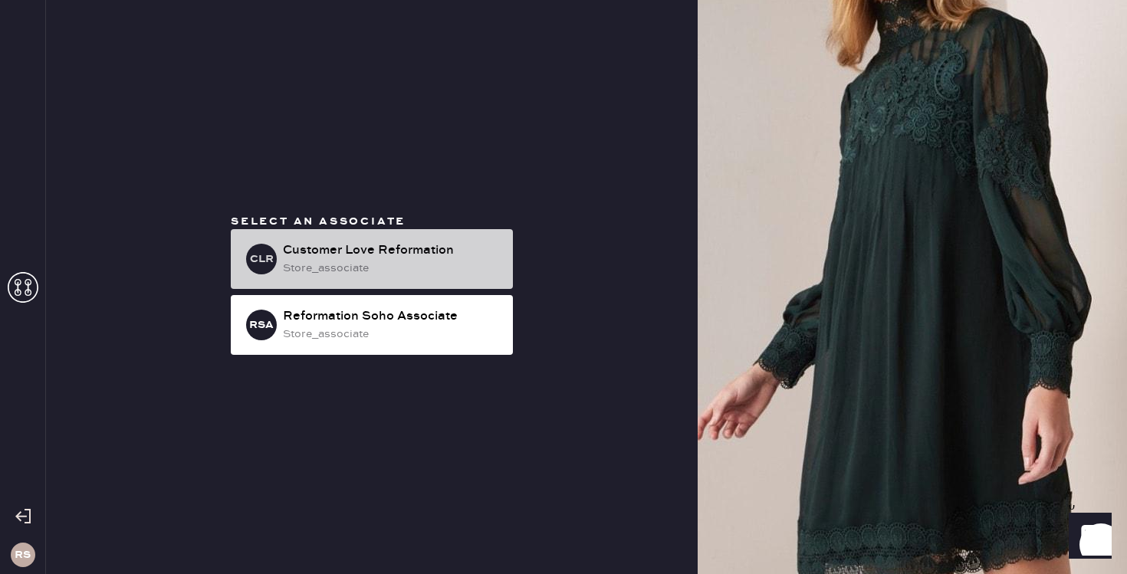 The image size is (1127, 574). What do you see at coordinates (261, 259) in the screenshot?
I see `h3: CLR` at bounding box center [261, 259].